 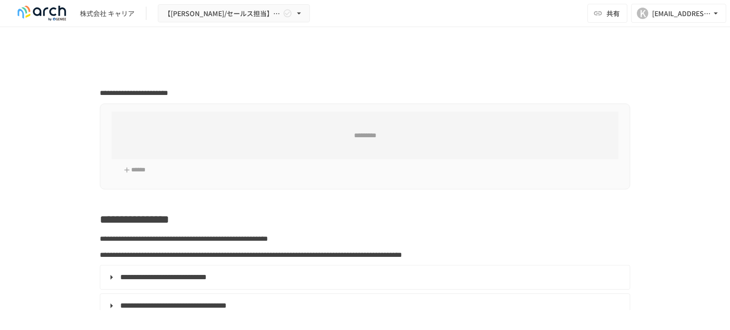 I want to click on span: 共有, so click(x=613, y=13).